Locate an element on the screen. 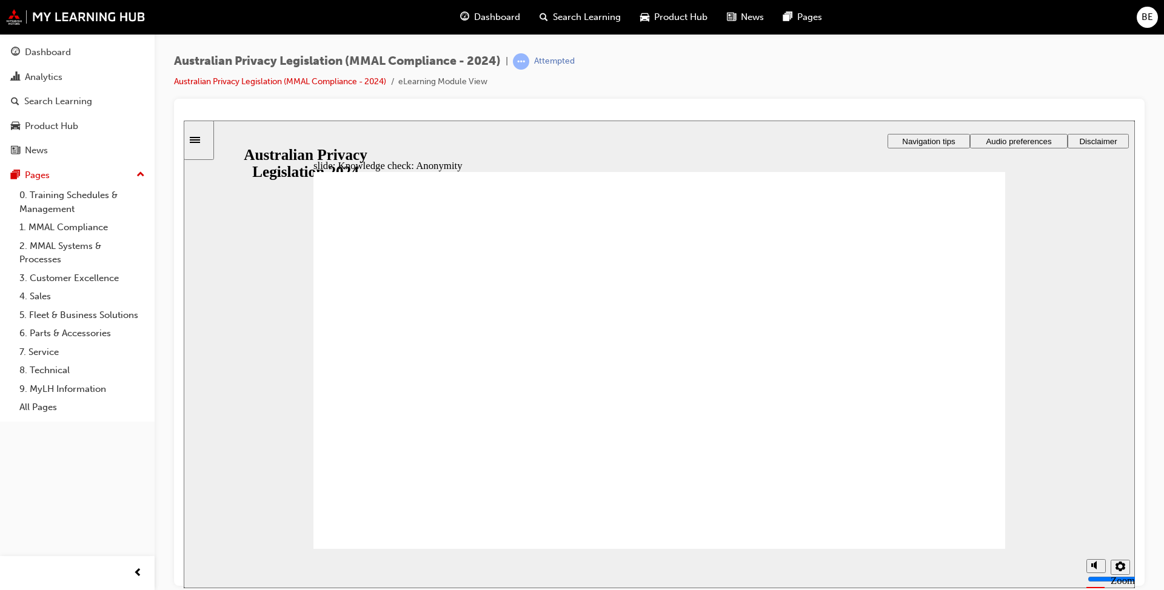 The image size is (1164, 590). span: Search Learning is located at coordinates (587, 17).